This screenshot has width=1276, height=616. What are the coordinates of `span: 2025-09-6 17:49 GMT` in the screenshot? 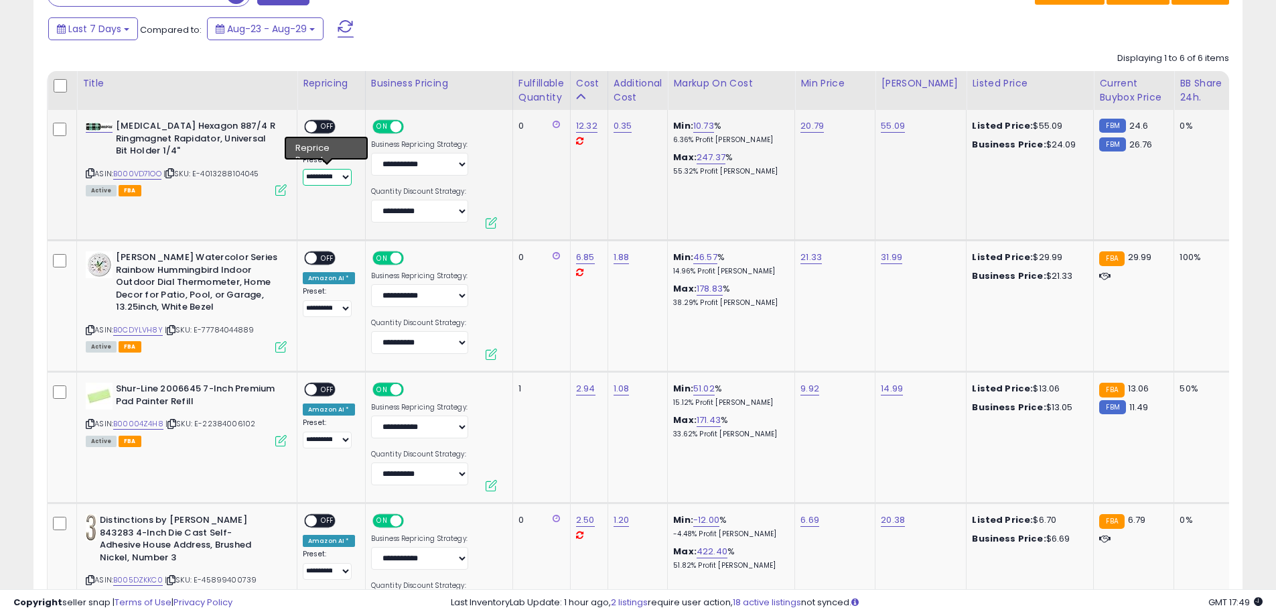 It's located at (1235, 602).